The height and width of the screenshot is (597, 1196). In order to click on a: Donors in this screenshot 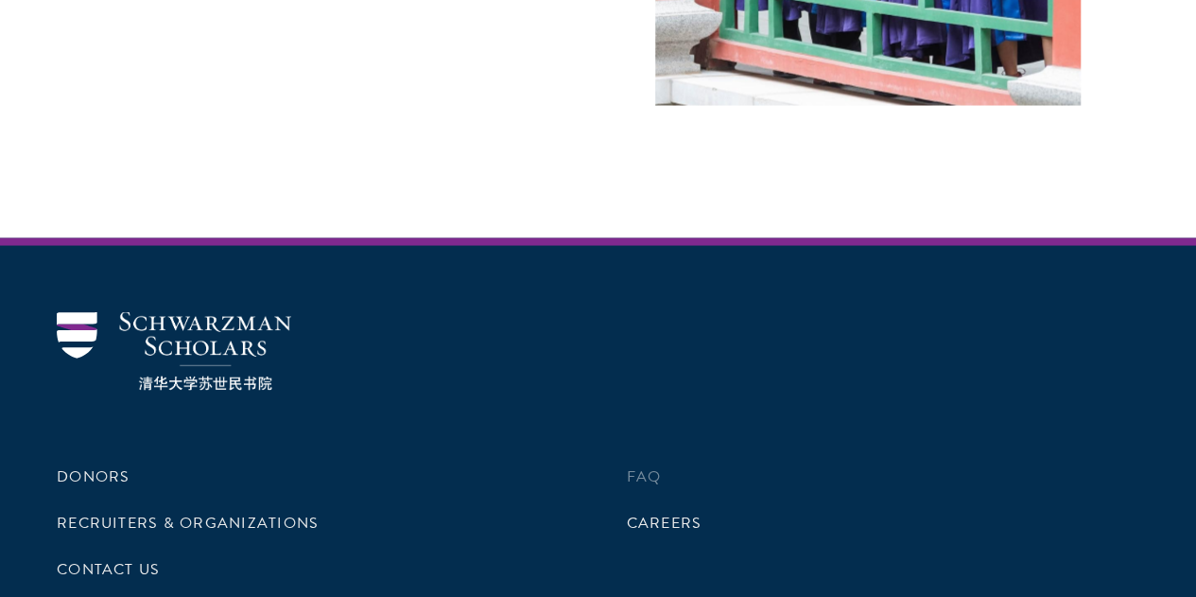, I will do `click(93, 476)`.